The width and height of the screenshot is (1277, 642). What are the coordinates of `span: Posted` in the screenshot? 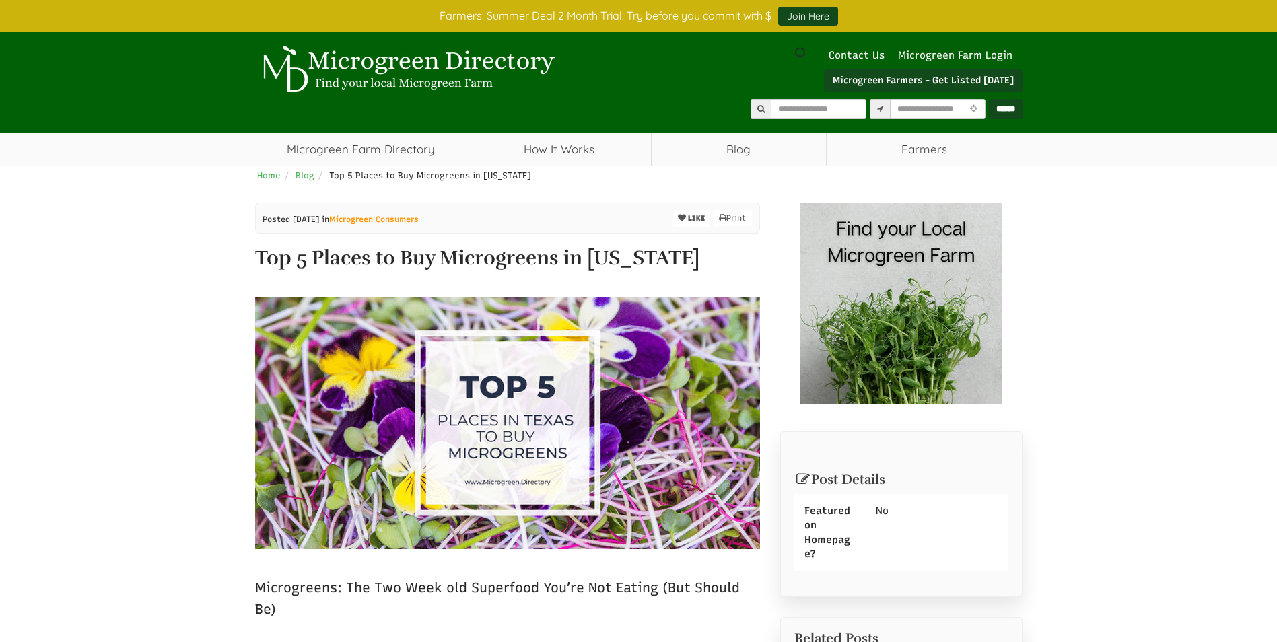 It's located at (276, 219).